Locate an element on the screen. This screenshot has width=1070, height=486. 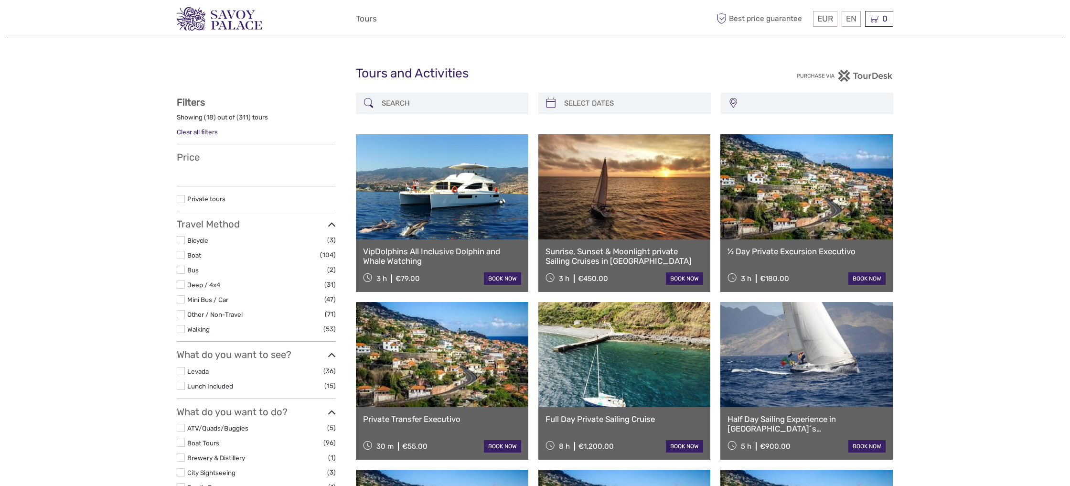
h3: Travel Method is located at coordinates (256, 224).